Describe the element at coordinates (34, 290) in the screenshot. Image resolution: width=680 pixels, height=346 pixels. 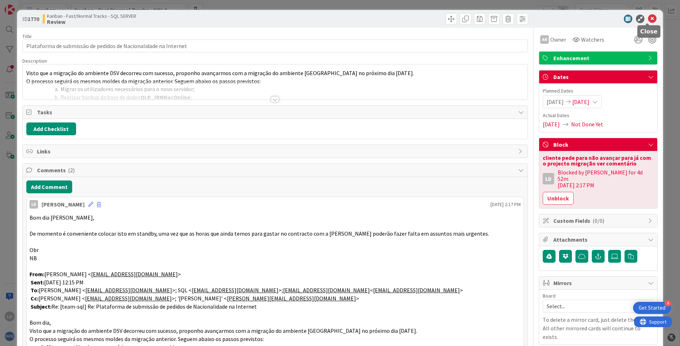
I see `strong: To:` at that location.